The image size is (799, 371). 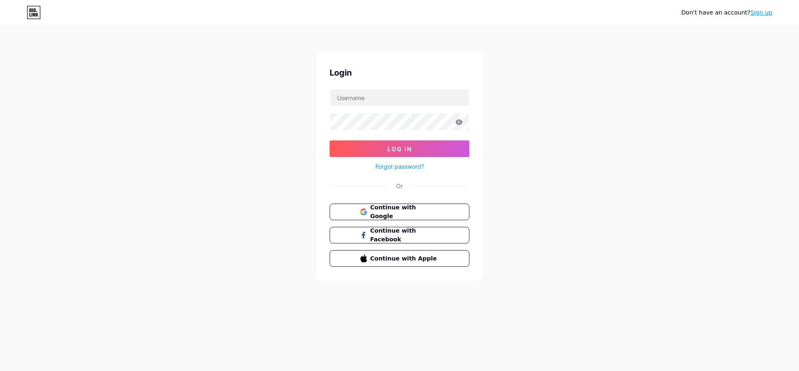 I want to click on input: Username, so click(x=399, y=98).